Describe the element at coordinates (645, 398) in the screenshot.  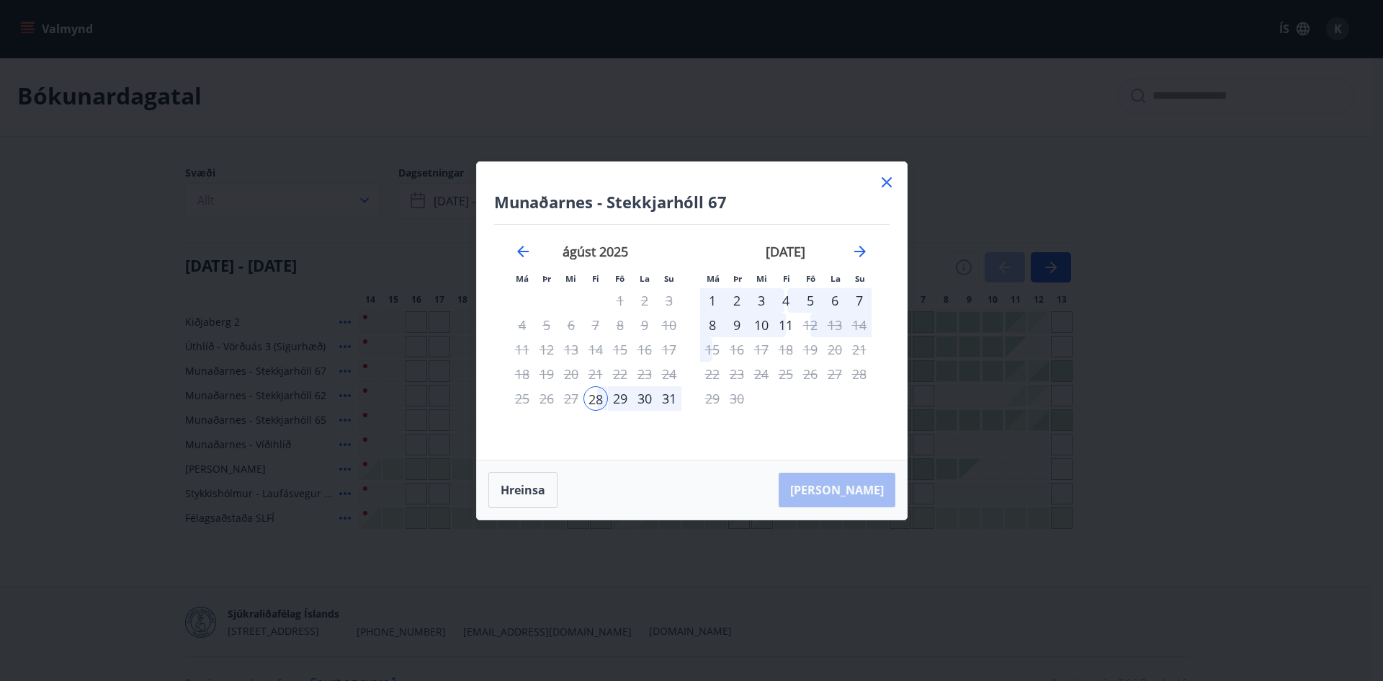
I see `td: Choose laugardagur, 30. ágúst 2025 as your check-out date. It’s available.` at that location.